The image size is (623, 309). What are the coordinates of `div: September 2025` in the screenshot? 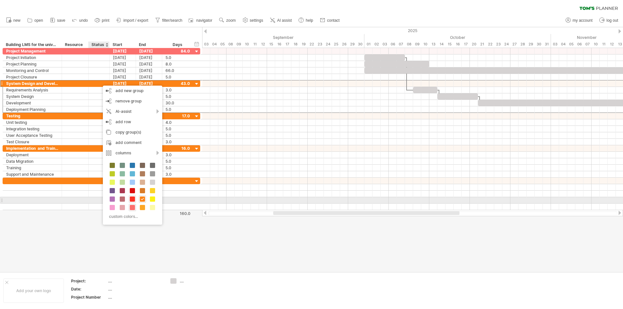 It's located at (275, 37).